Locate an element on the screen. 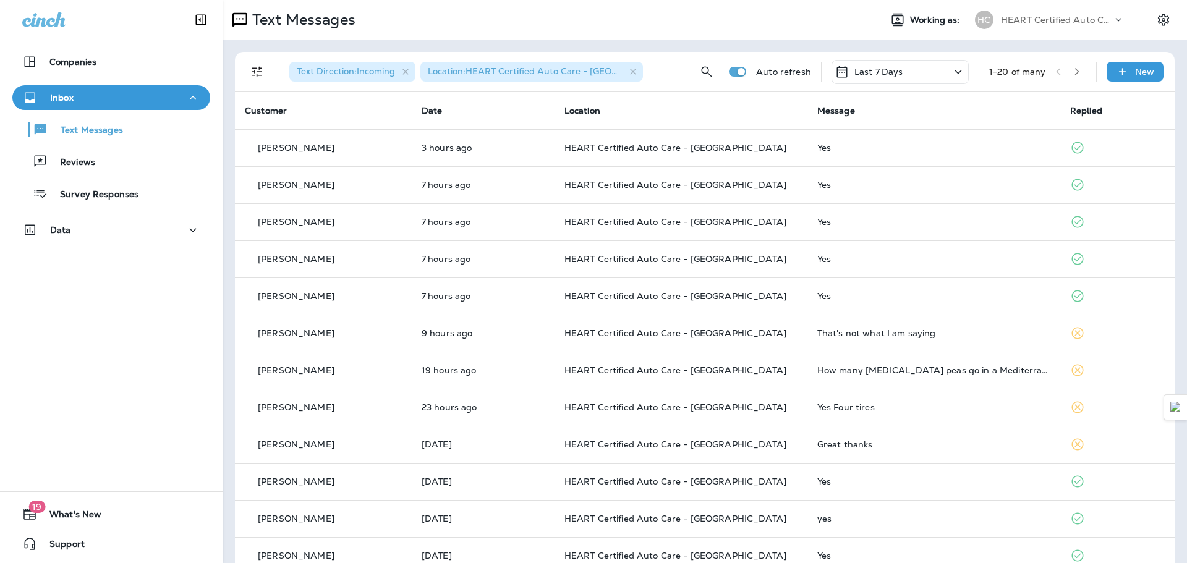  span: Location is located at coordinates (582, 111).